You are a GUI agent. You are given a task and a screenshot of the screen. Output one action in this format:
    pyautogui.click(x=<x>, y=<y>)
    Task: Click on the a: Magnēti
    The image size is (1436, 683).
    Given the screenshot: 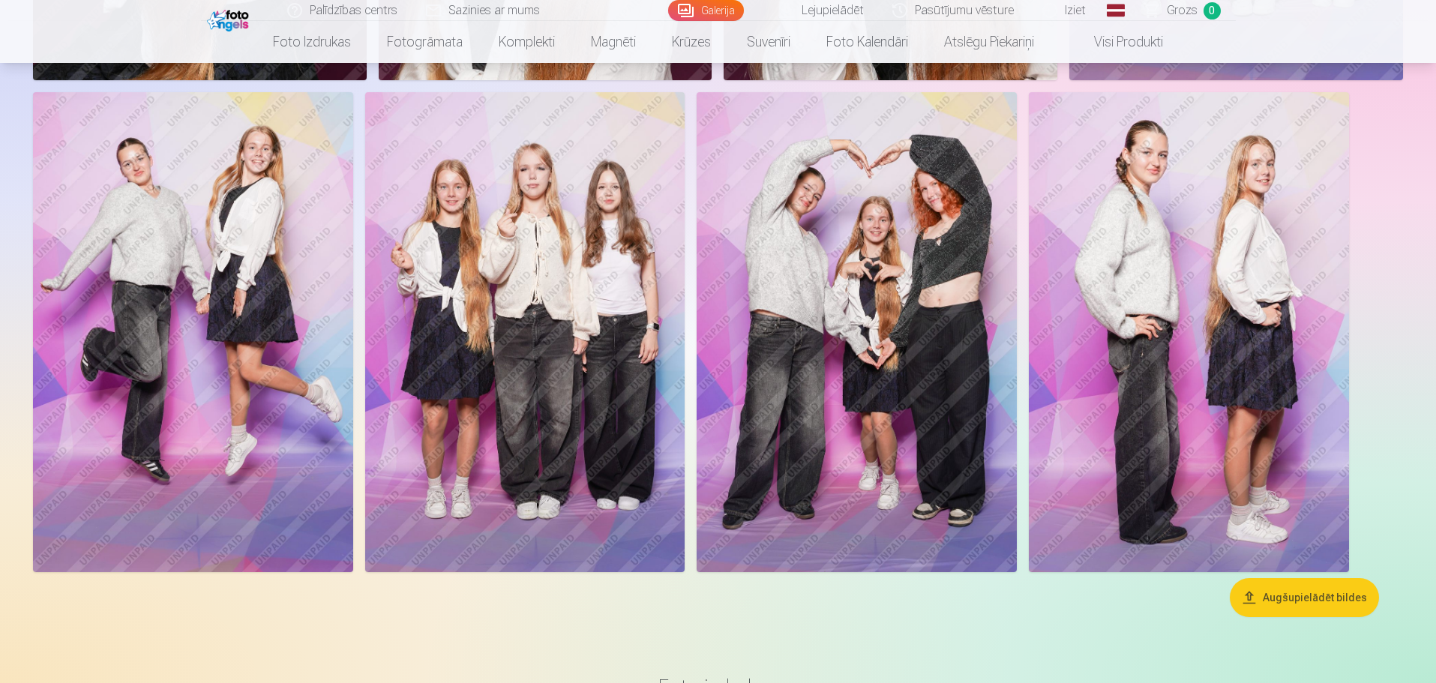 What is the action you would take?
    pyautogui.click(x=613, y=42)
    